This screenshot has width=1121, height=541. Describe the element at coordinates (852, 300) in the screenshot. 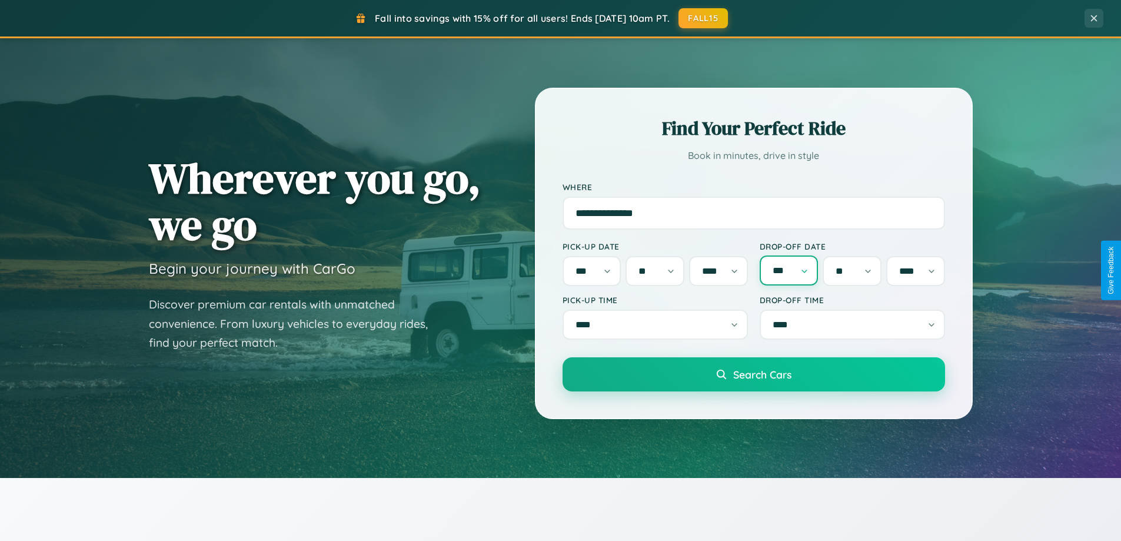

I see `label: Drop-off Time` at that location.